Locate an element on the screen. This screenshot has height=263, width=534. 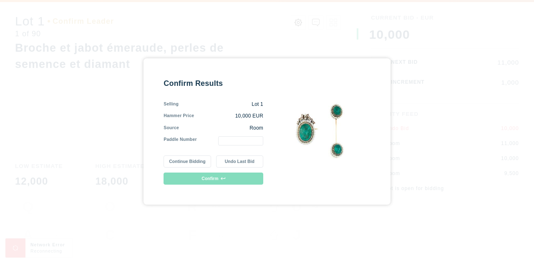
div: Confirm Results is located at coordinates (213, 83).